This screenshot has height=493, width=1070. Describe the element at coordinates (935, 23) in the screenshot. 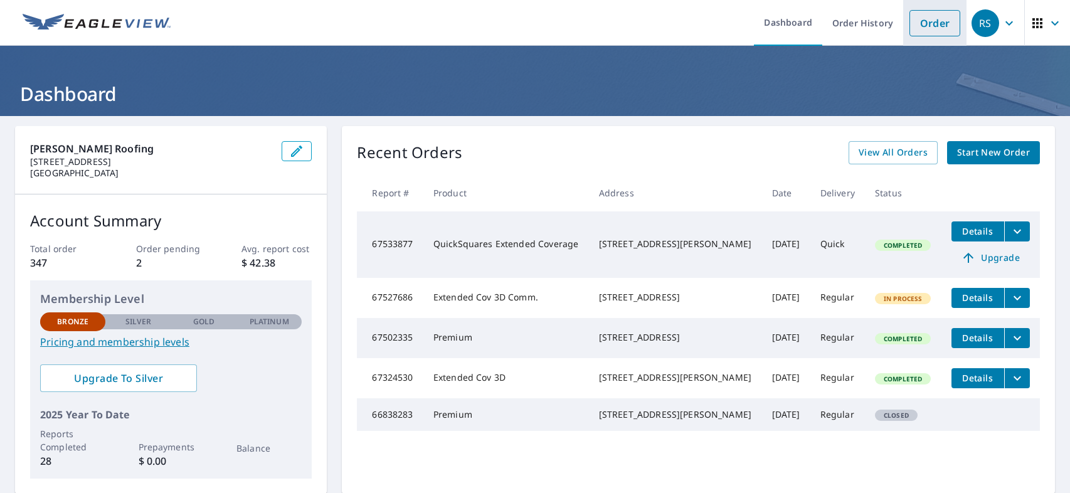

I see `a: Order` at that location.